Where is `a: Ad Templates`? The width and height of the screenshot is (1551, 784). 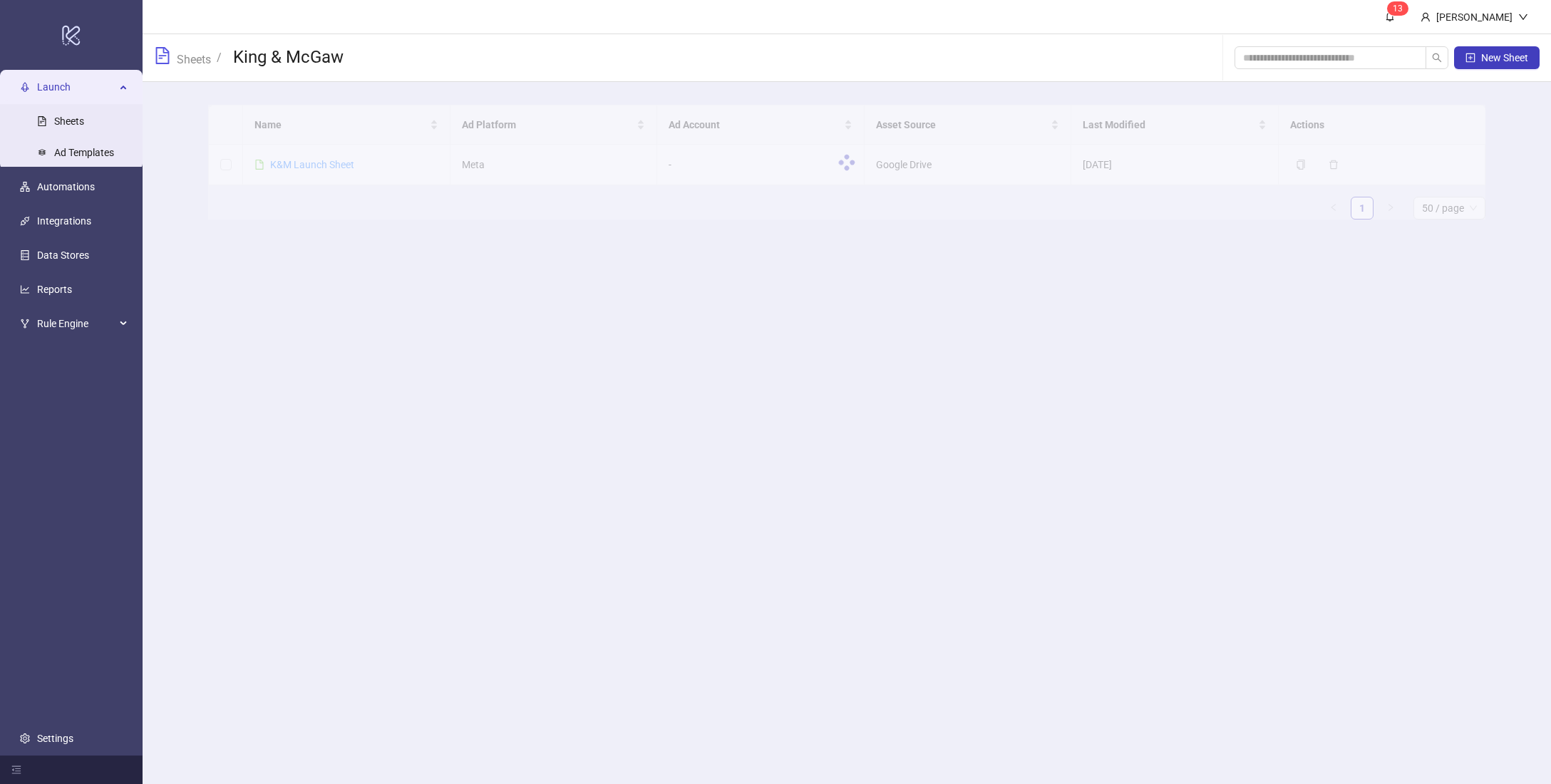
a: Ad Templates is located at coordinates (84, 152).